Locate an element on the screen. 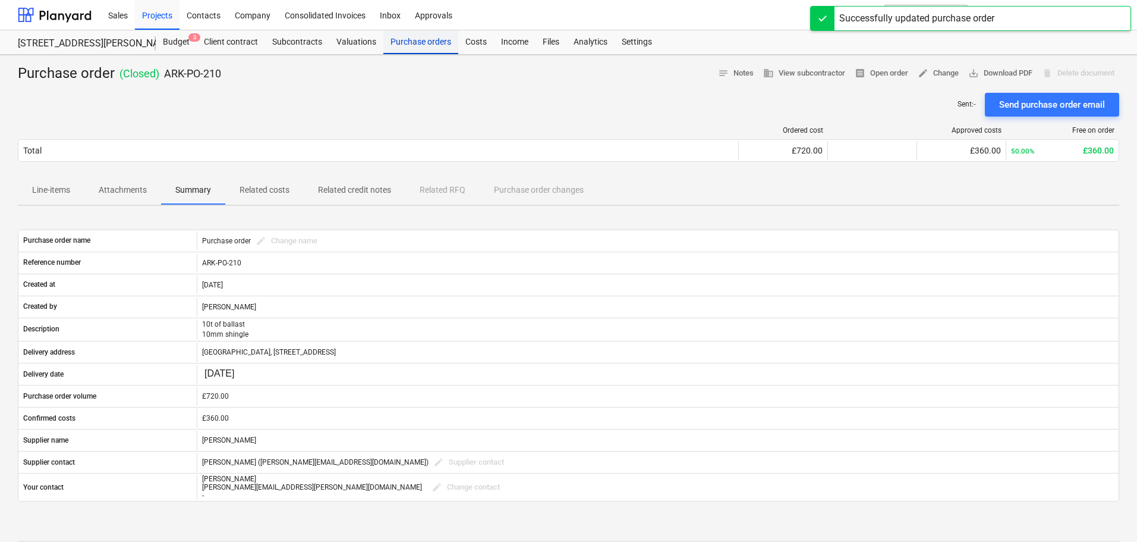 This screenshot has width=1137, height=542. button: Notes is located at coordinates (736, 73).